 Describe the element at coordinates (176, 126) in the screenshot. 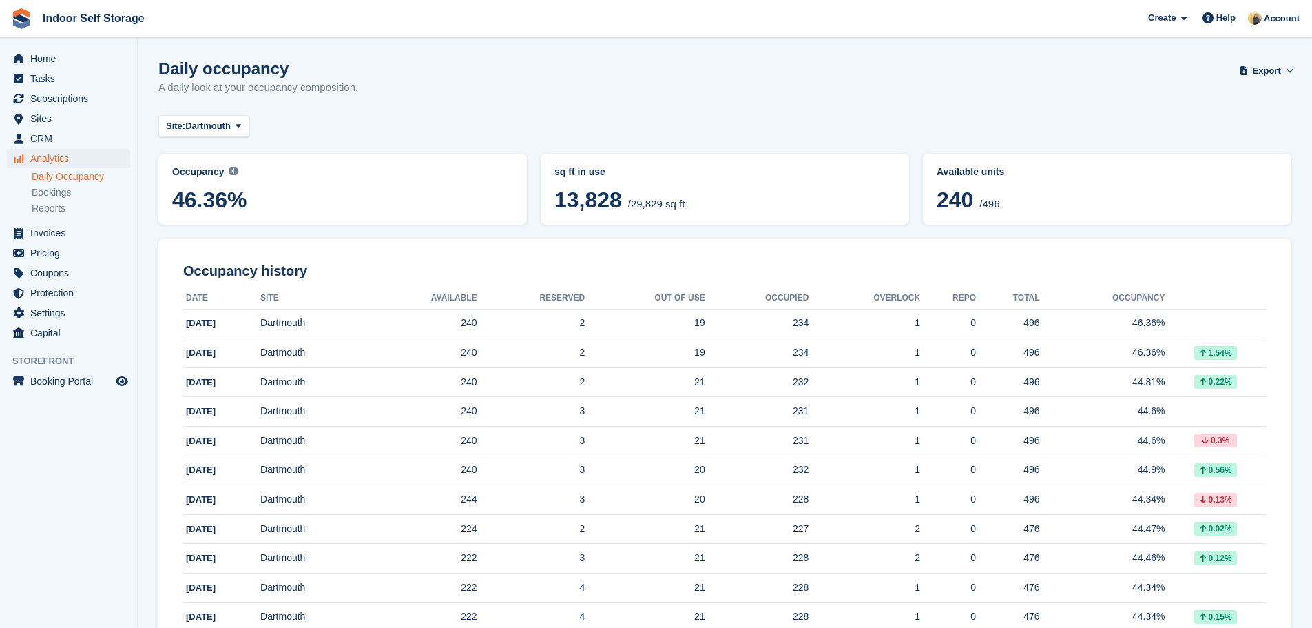

I see `span: Site:` at that location.